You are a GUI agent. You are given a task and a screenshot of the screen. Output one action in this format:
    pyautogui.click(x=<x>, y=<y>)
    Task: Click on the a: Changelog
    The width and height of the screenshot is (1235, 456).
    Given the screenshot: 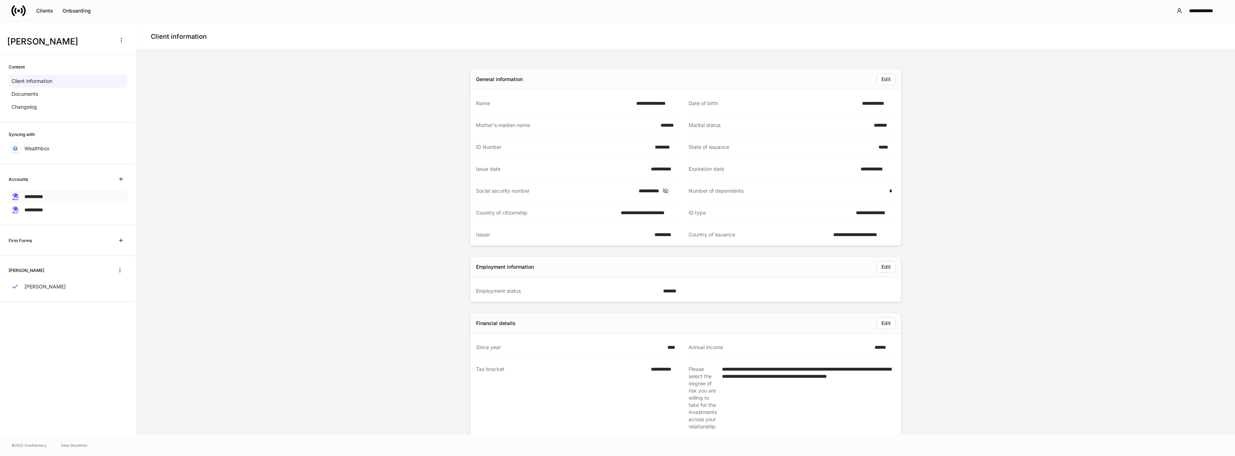 What is the action you would take?
    pyautogui.click(x=68, y=107)
    